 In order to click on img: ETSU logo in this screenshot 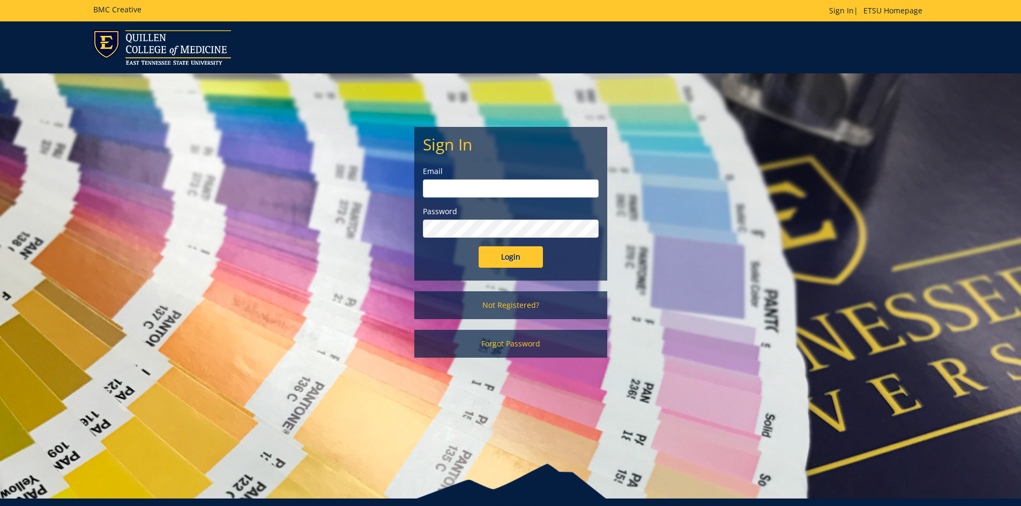, I will do `click(162, 47)`.